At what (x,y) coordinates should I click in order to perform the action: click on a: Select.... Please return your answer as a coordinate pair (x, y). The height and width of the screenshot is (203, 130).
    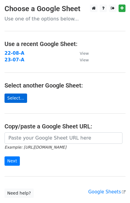
    Looking at the image, I should click on (16, 98).